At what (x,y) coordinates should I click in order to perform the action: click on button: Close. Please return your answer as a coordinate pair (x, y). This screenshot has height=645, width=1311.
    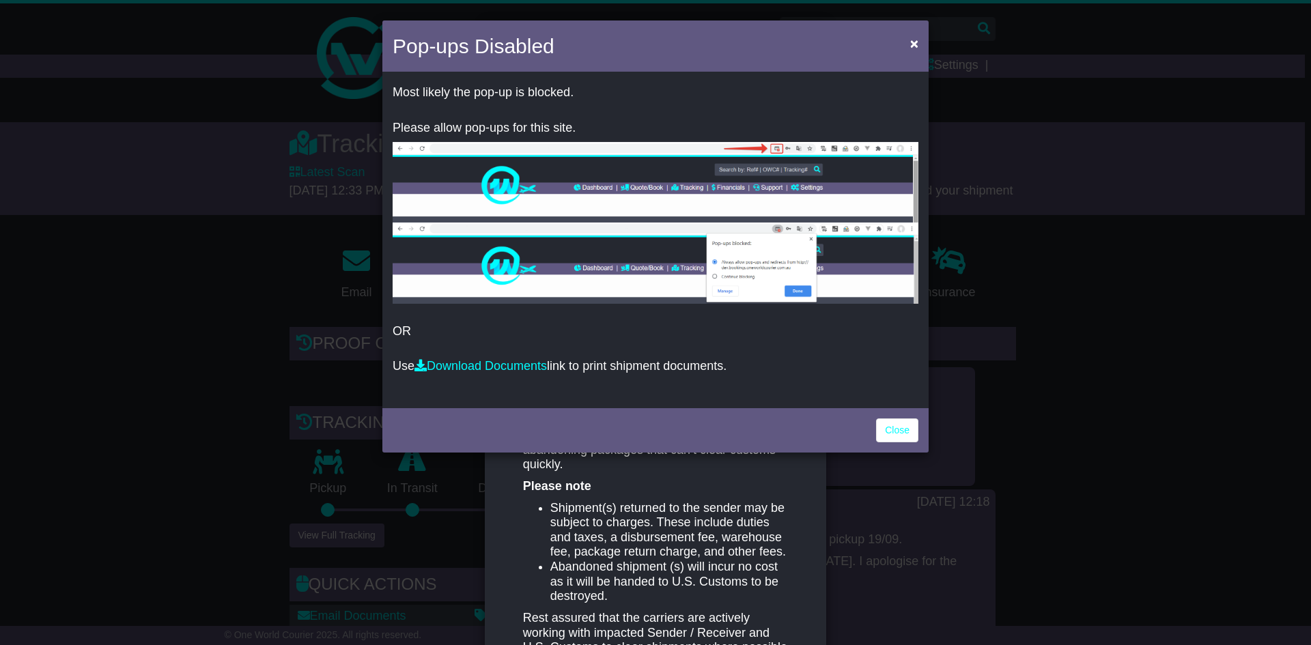
    Looking at the image, I should click on (914, 43).